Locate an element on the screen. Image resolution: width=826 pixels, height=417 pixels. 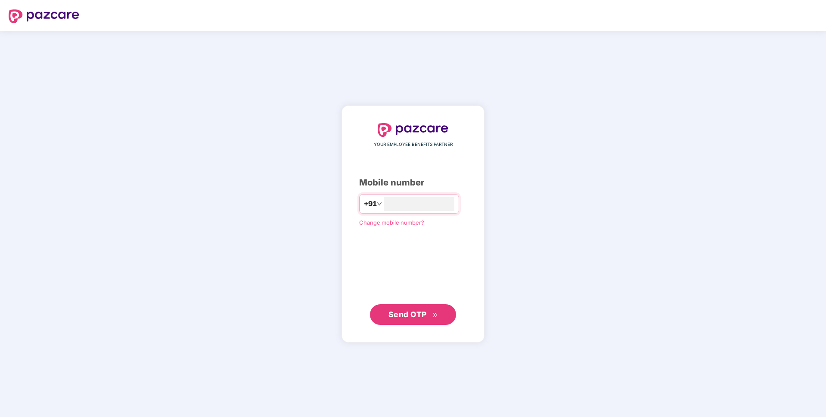
span: down is located at coordinates (379, 204).